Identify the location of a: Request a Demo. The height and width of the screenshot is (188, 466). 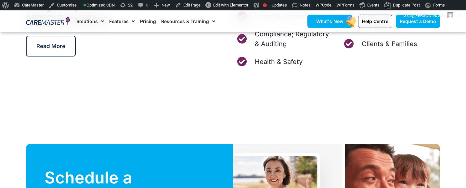
(418, 21).